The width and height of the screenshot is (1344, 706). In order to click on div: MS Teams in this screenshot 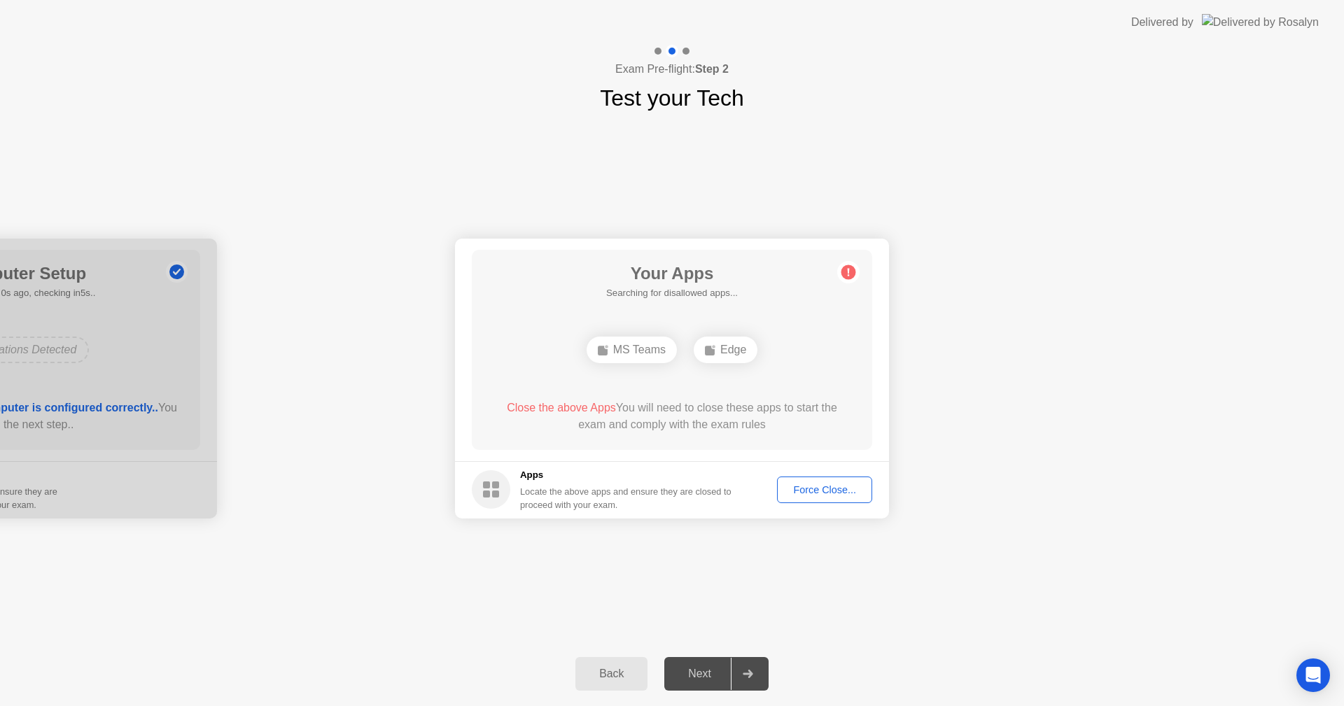, I will do `click(631, 350)`.